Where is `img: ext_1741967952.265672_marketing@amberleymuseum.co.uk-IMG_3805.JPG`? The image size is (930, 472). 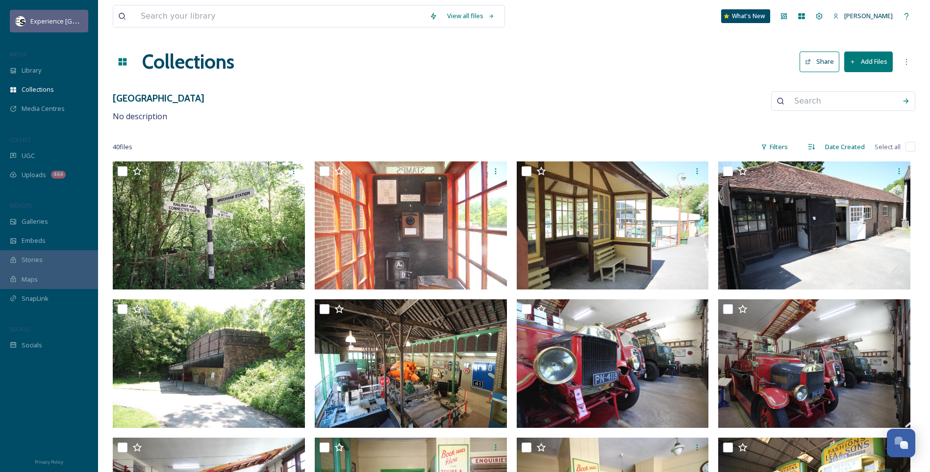 img: ext_1741967952.265672_marketing@amberleymuseum.co.uk-IMG_3805.JPG is located at coordinates (613, 226).